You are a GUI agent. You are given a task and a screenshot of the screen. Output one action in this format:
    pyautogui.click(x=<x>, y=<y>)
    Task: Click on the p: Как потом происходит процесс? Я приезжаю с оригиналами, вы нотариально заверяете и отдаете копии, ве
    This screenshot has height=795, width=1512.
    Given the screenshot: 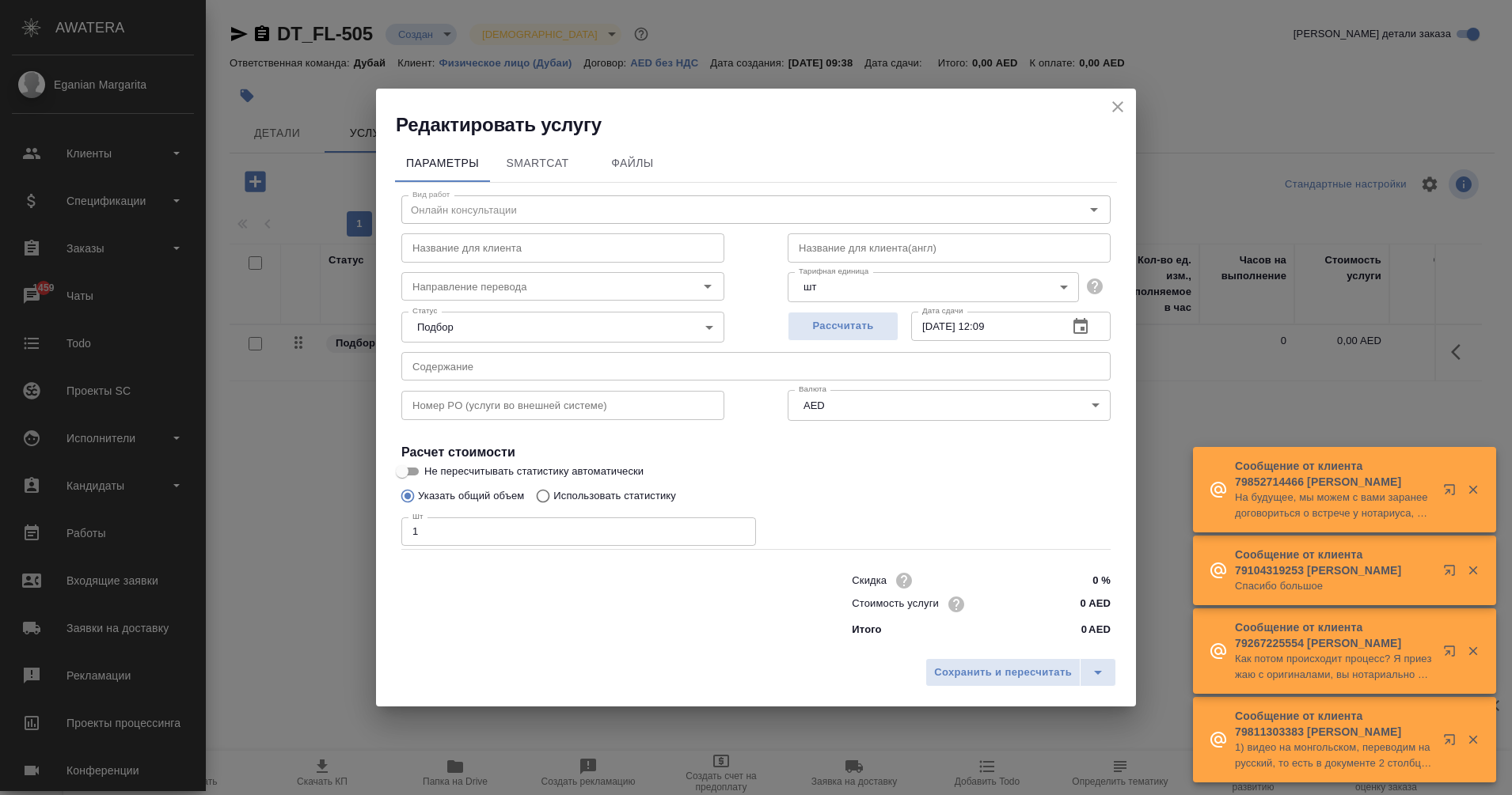 What is the action you would take?
    pyautogui.click(x=1335, y=667)
    